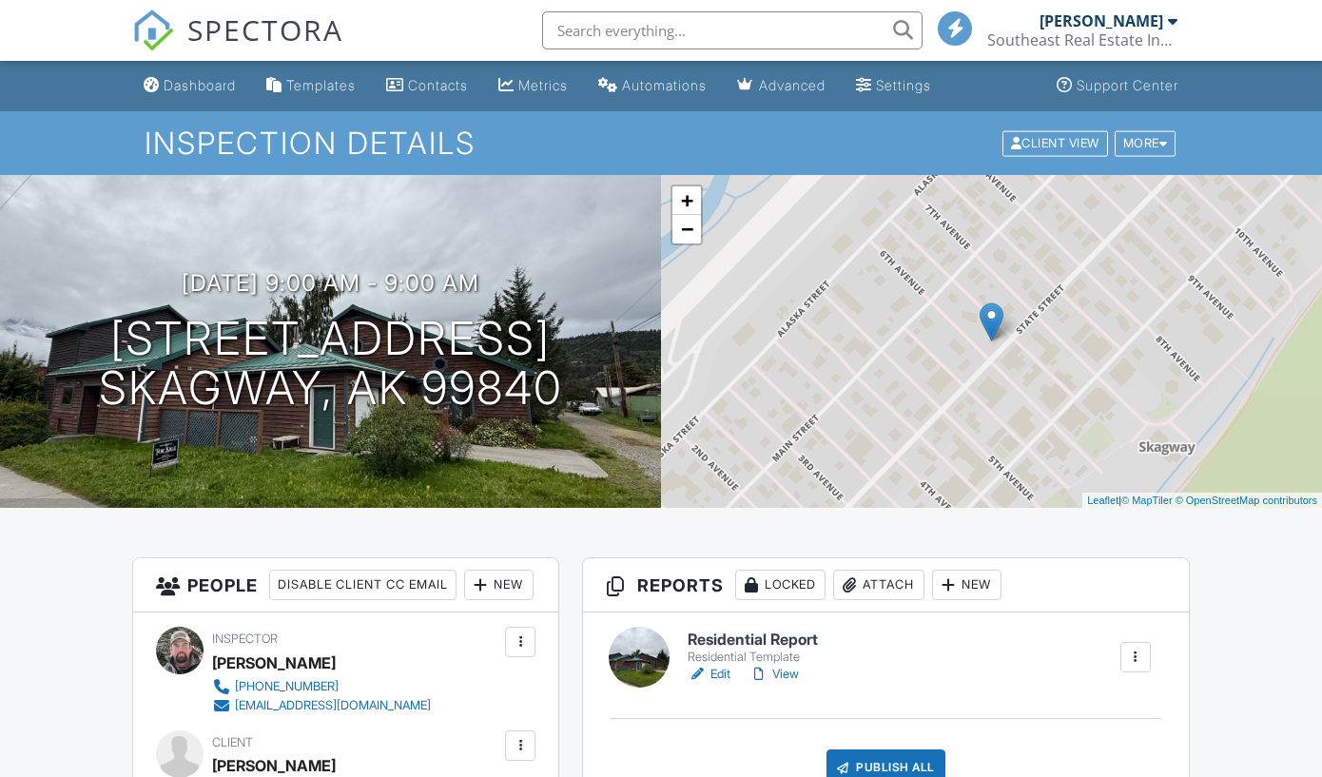  What do you see at coordinates (238, 46) in the screenshot?
I see `a: SPECTORA` at bounding box center [238, 46].